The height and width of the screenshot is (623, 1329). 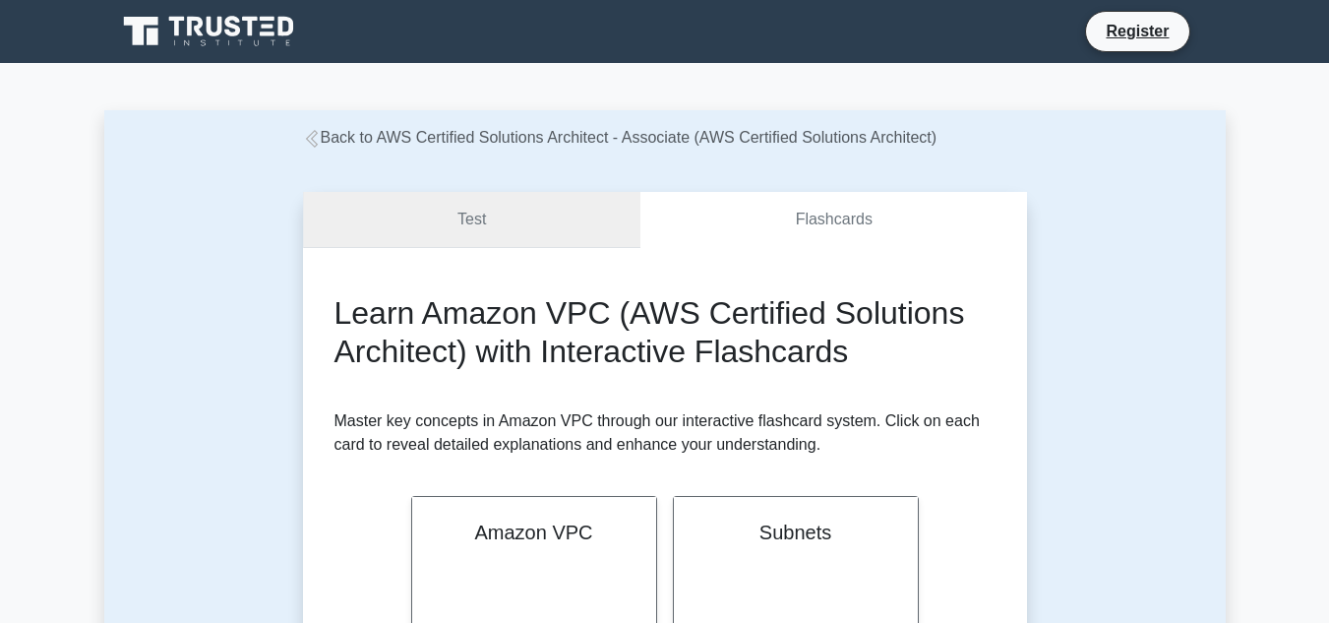 What do you see at coordinates (1137, 30) in the screenshot?
I see `a: Register` at bounding box center [1137, 30].